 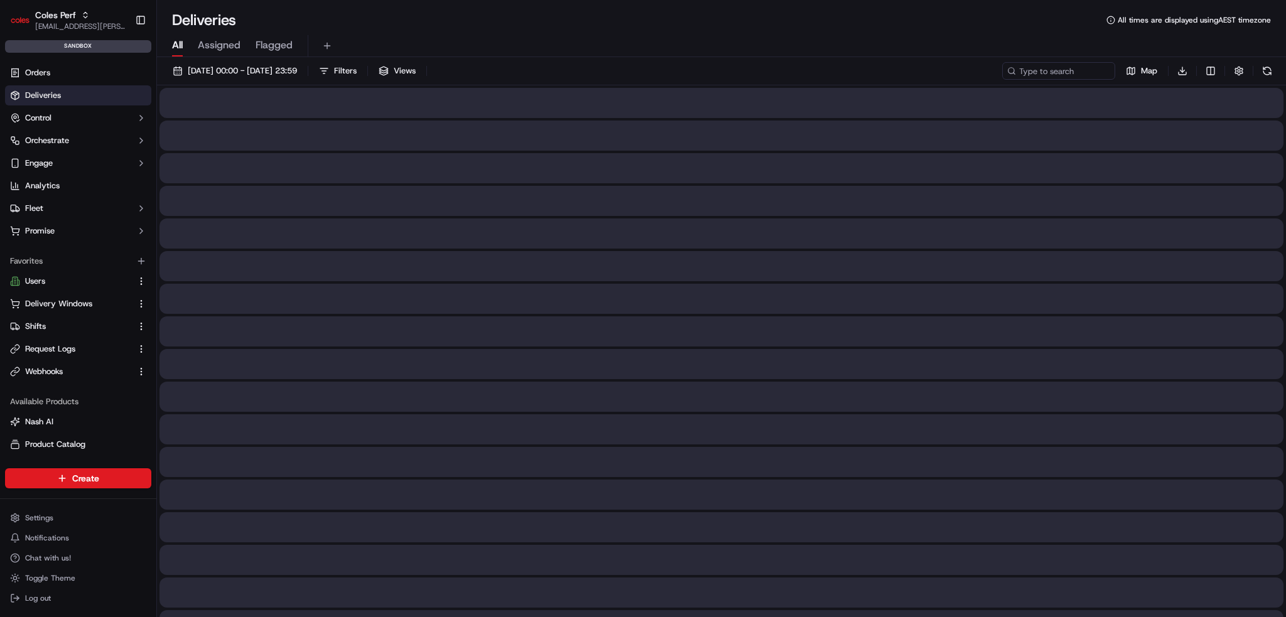 What do you see at coordinates (78, 349) in the screenshot?
I see `button: Request Logs` at bounding box center [78, 349].